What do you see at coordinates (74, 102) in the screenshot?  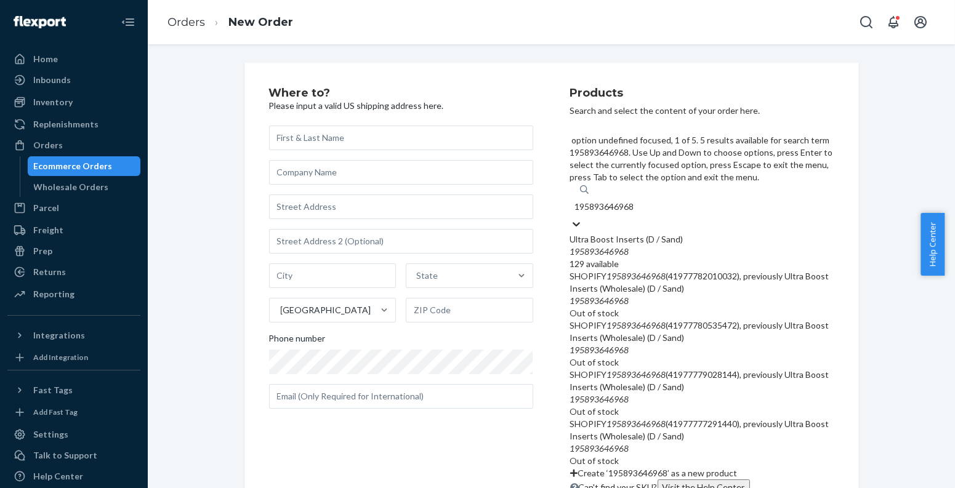 I see `a: Inventory` at bounding box center [74, 102].